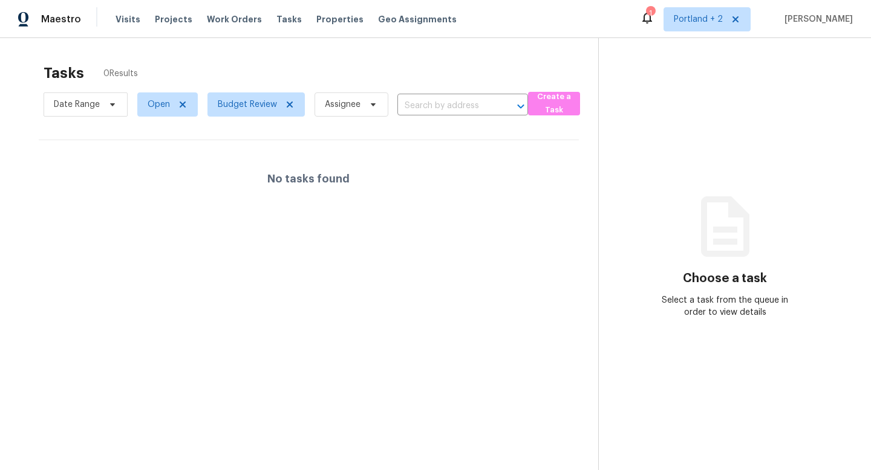  What do you see at coordinates (174, 19) in the screenshot?
I see `span: Projects` at bounding box center [174, 19].